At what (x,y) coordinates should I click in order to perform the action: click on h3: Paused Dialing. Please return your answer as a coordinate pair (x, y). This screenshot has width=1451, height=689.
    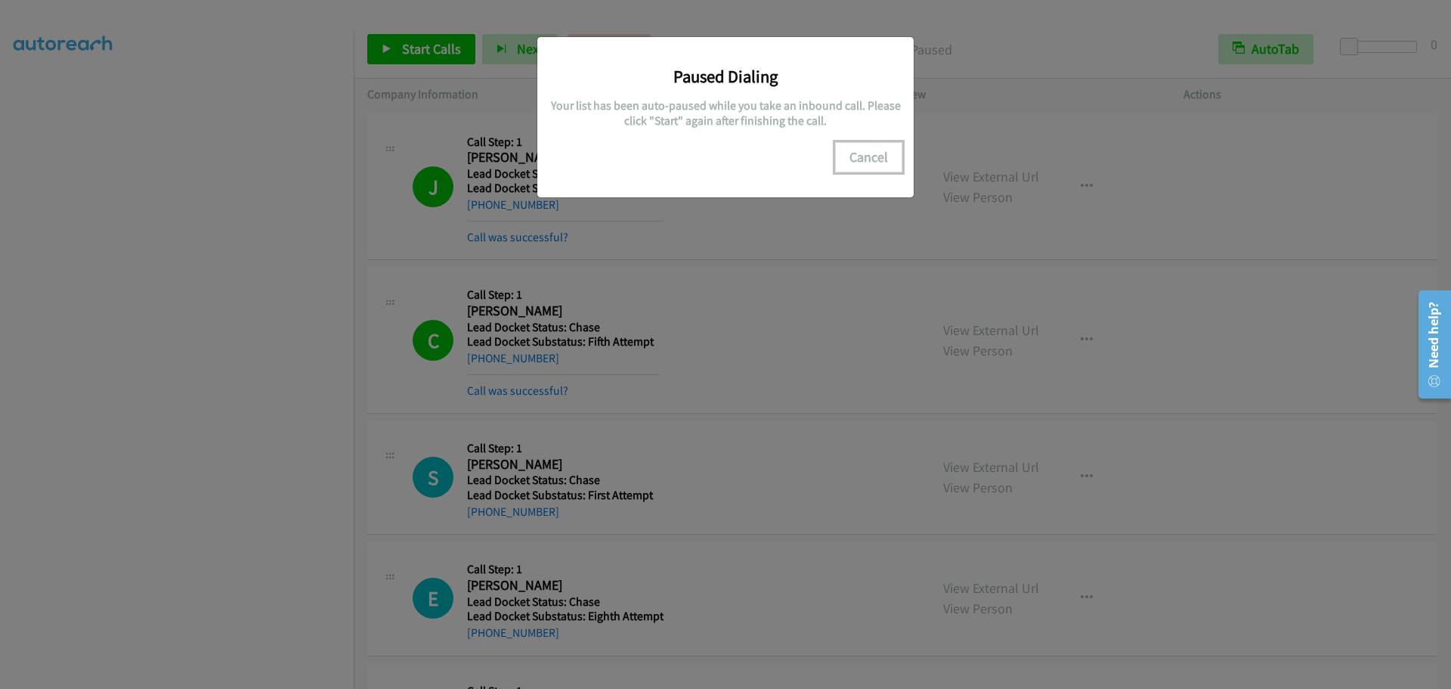
    Looking at the image, I should click on (726, 76).